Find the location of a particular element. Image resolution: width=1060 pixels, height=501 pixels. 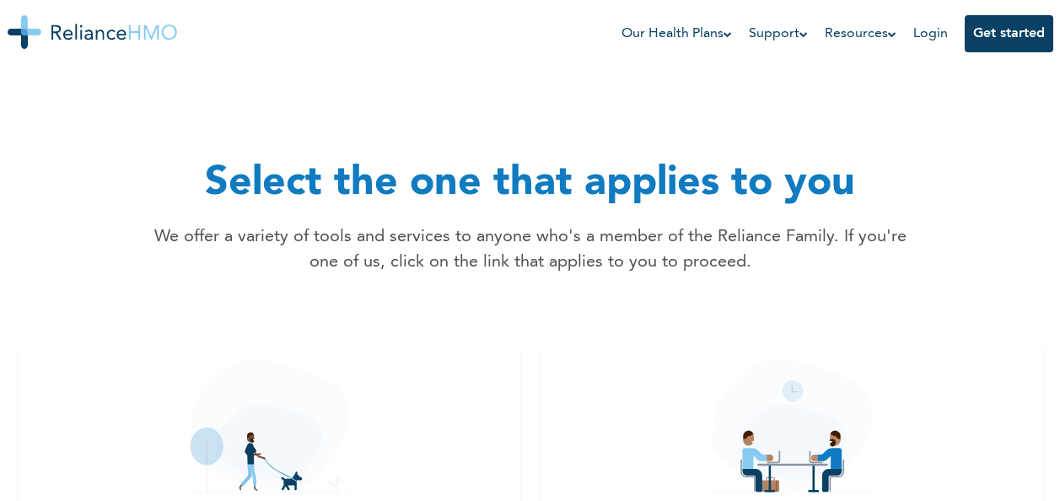

p: We offer a variety of tools and services to anyone who's a member of the Reliance Family. If you'... is located at coordinates (530, 250).